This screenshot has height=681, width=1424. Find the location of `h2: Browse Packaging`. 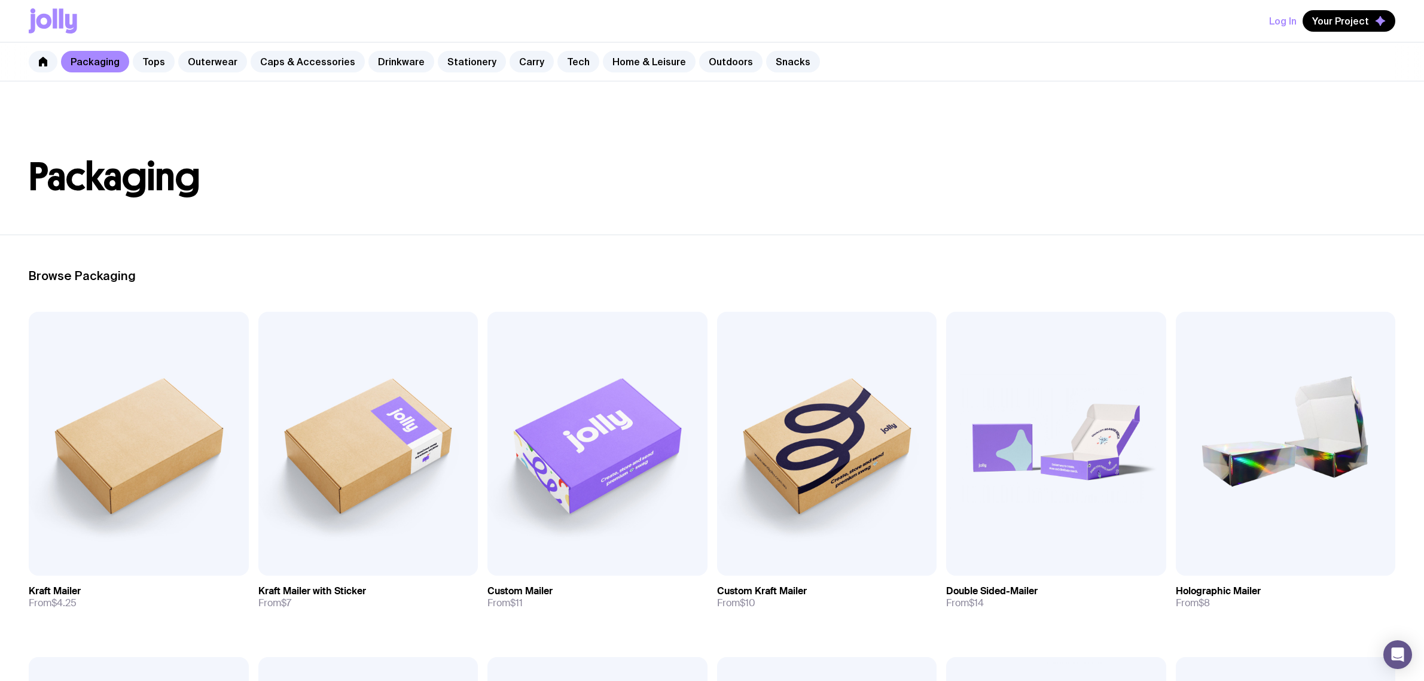

h2: Browse Packaging is located at coordinates (712, 276).